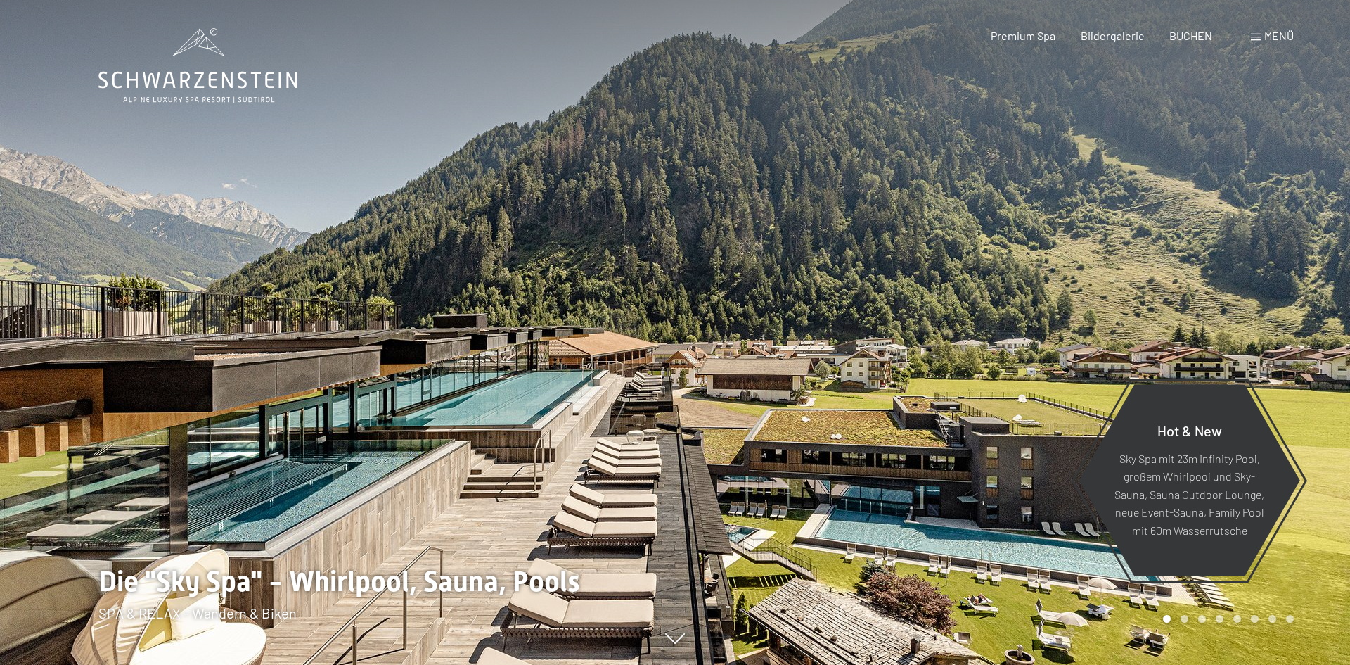 This screenshot has height=665, width=1350. I want to click on div: Carousel Page 4, so click(1219, 618).